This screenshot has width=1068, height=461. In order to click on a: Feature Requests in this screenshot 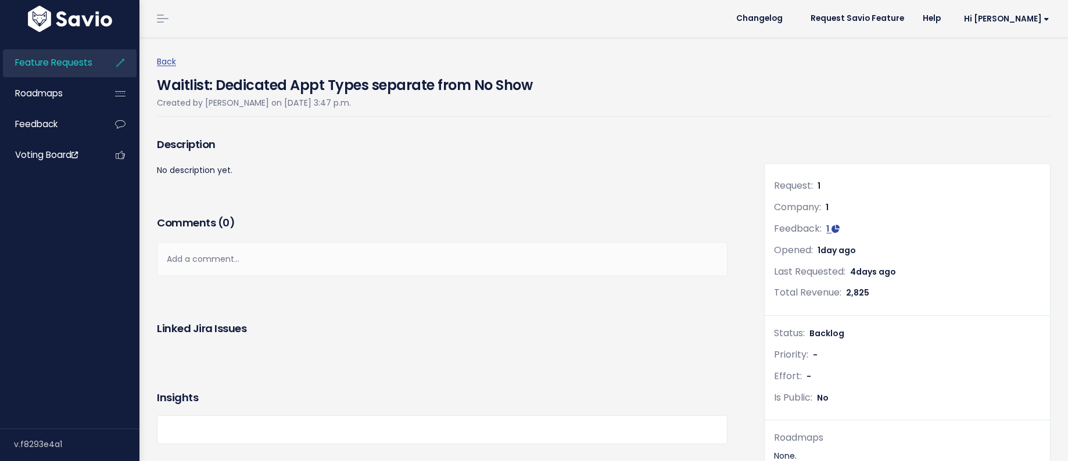, I will do `click(49, 63)`.